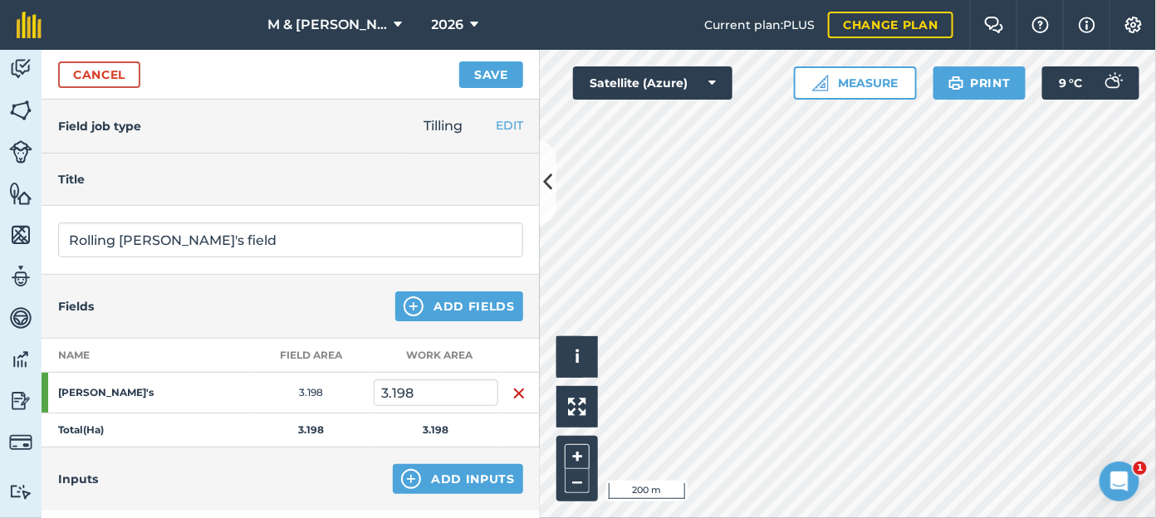  Describe the element at coordinates (820, 83) in the screenshot. I see `img: Ruler icon` at that location.